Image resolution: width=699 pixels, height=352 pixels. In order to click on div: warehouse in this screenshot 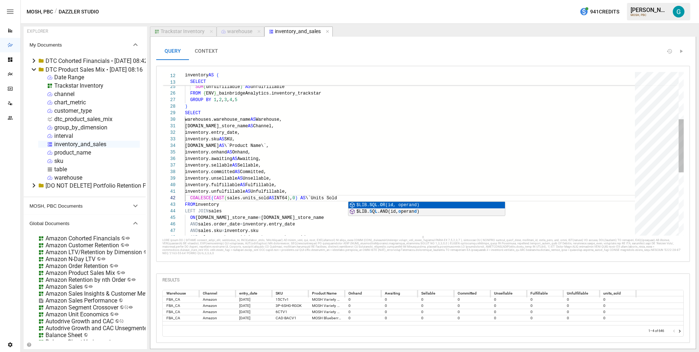, I will do `click(240, 32)`.